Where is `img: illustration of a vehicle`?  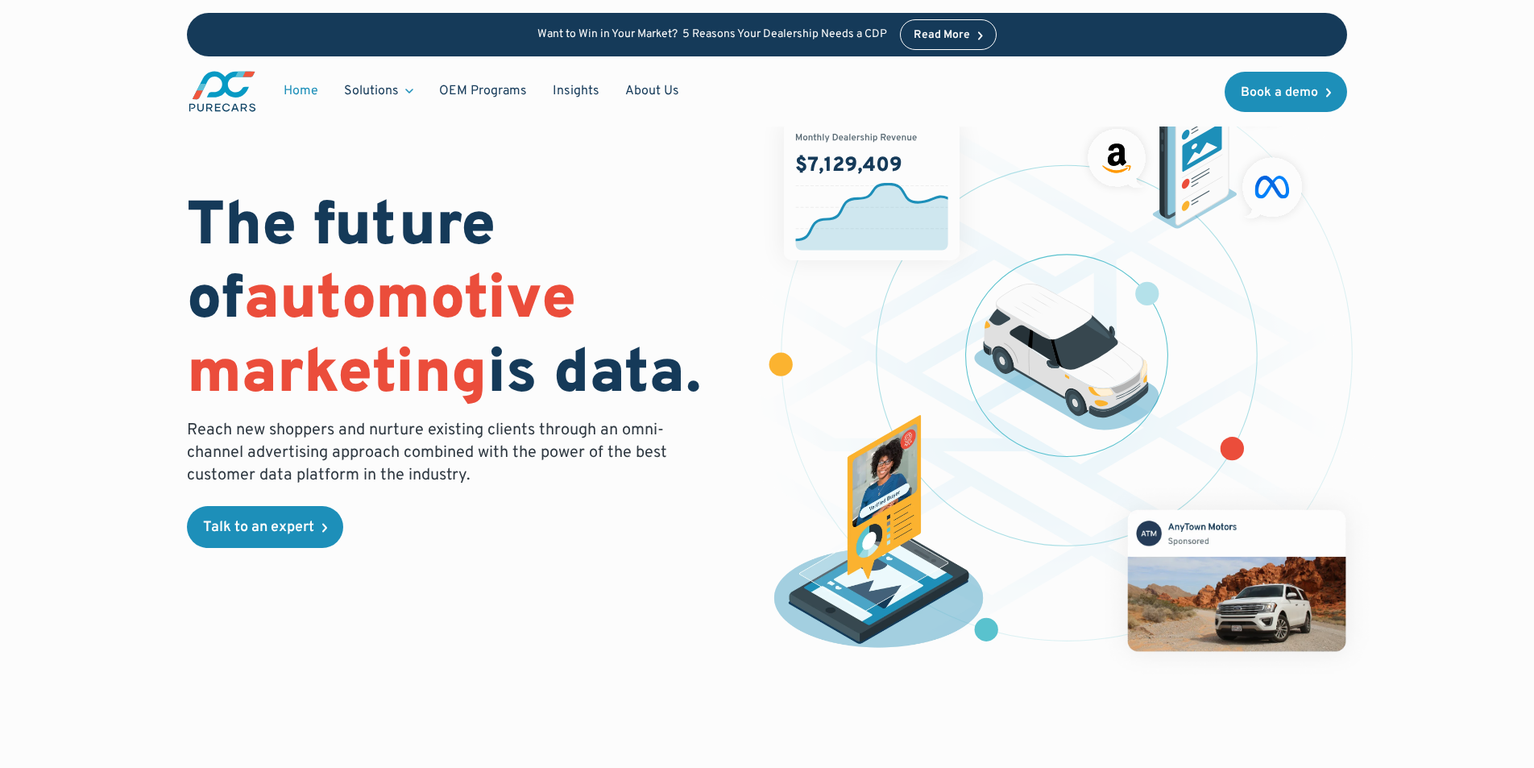
img: illustration of a vehicle is located at coordinates (1066, 357).